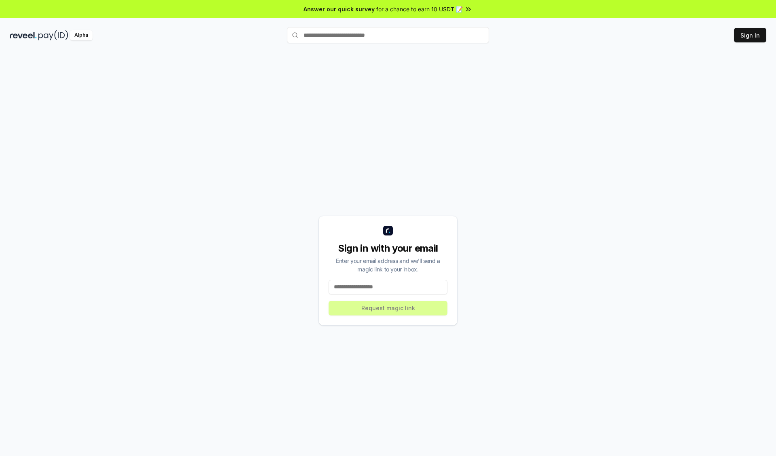 The width and height of the screenshot is (776, 456). What do you see at coordinates (23, 35) in the screenshot?
I see `img: reveel_dark` at bounding box center [23, 35].